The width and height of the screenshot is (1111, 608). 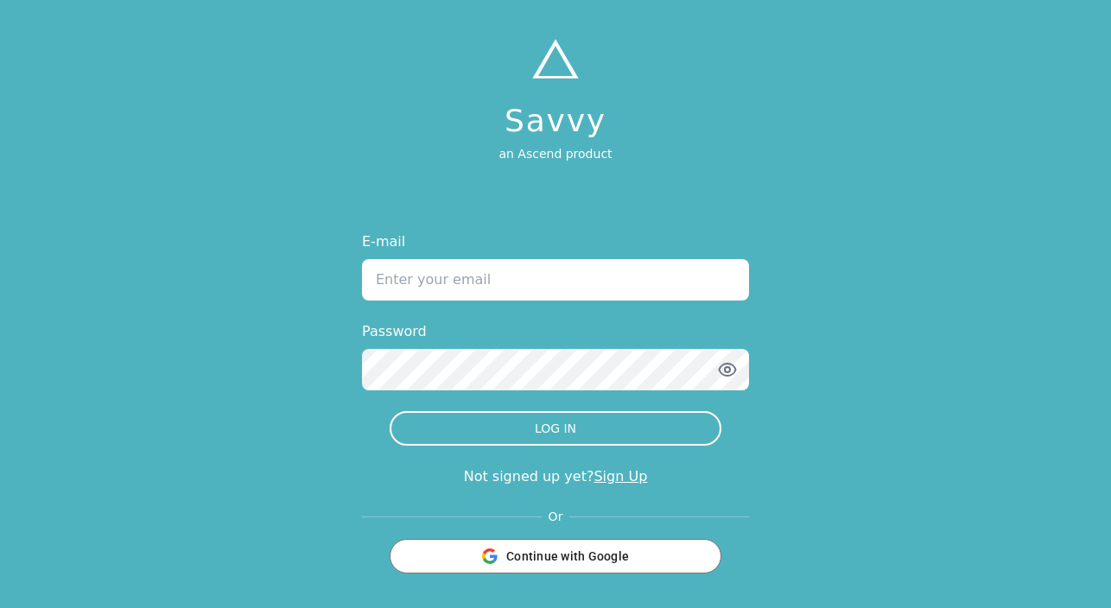 What do you see at coordinates (556, 517) in the screenshot?
I see `span: Or` at bounding box center [556, 517].